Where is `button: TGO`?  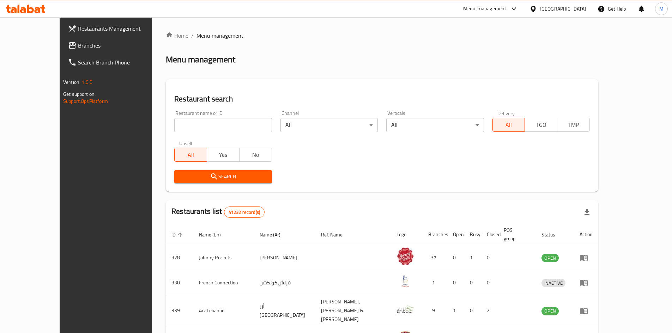
button: TGO is located at coordinates (541, 125).